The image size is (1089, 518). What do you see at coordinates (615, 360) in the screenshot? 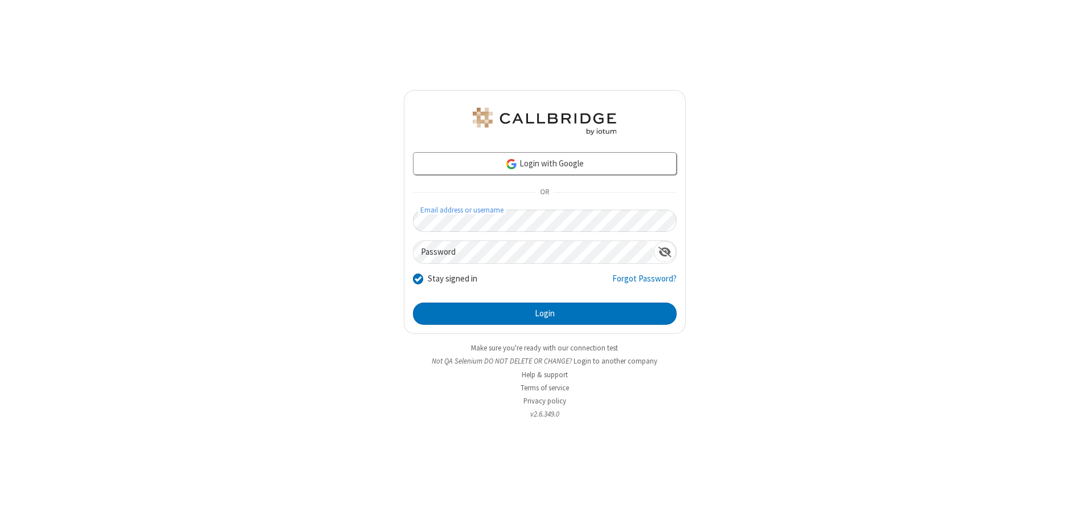
I see `button: Login to another company` at bounding box center [615, 360].